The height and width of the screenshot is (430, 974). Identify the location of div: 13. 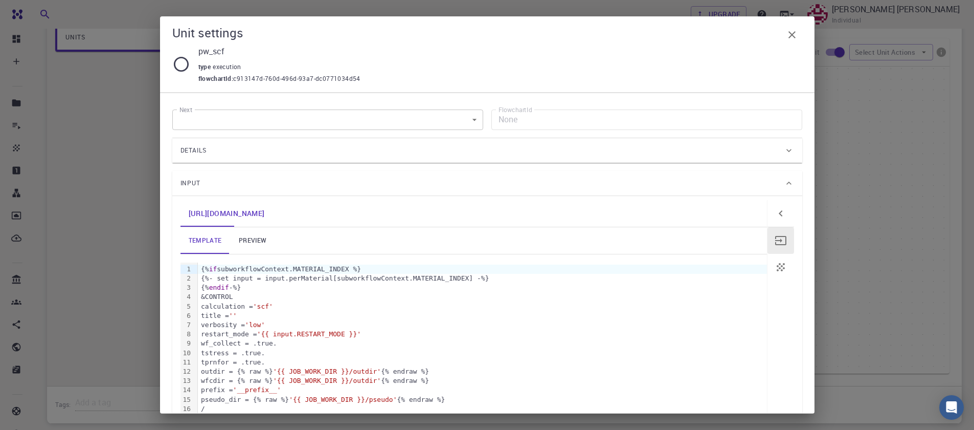
(187, 380).